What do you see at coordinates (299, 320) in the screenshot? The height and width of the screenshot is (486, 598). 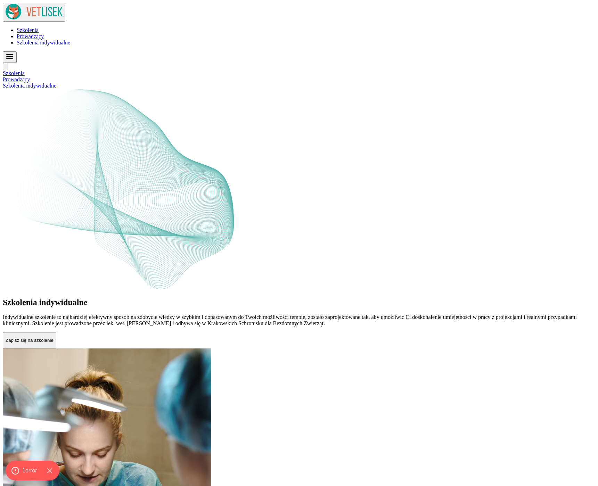 I see `p: Indywidualne szkolenie to najbardziej efektywny sposób na zdobycie wiedzy w szybkim i dopasowanym...` at bounding box center [299, 320].